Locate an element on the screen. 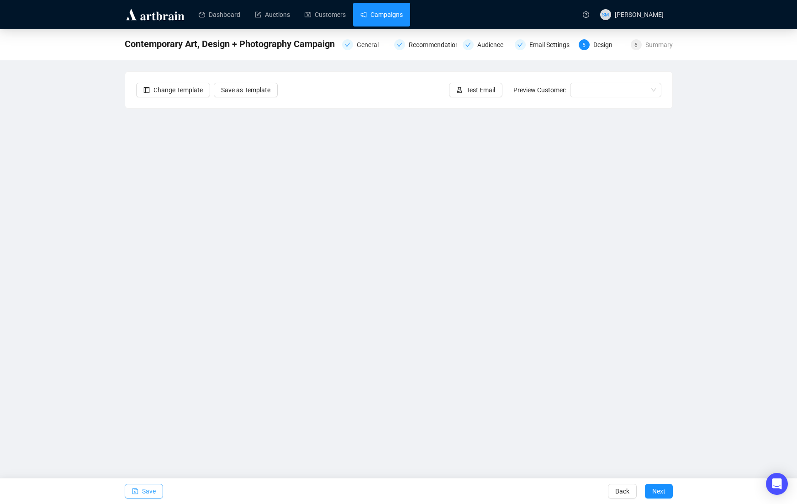 This screenshot has width=797, height=504. span: 5 is located at coordinates (584, 45).